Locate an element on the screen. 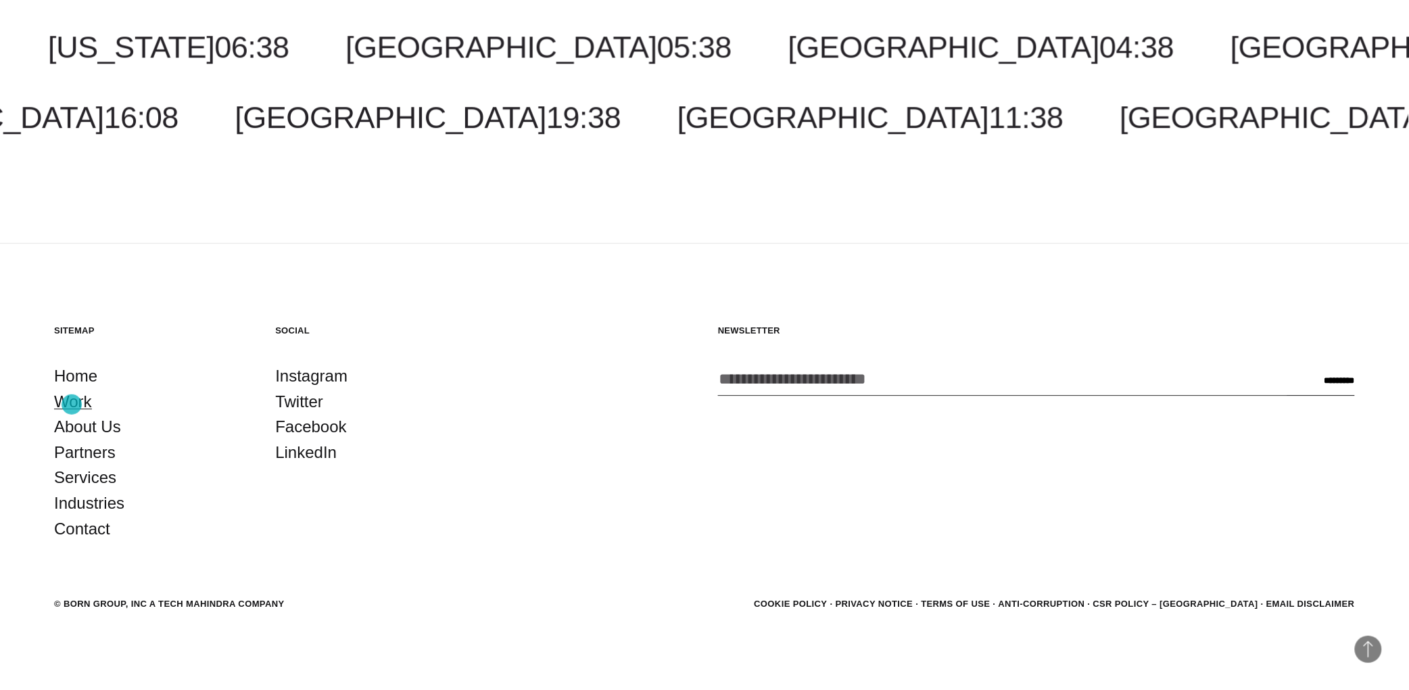 The height and width of the screenshot is (690, 1409). span: 06:38 is located at coordinates (252, 47).